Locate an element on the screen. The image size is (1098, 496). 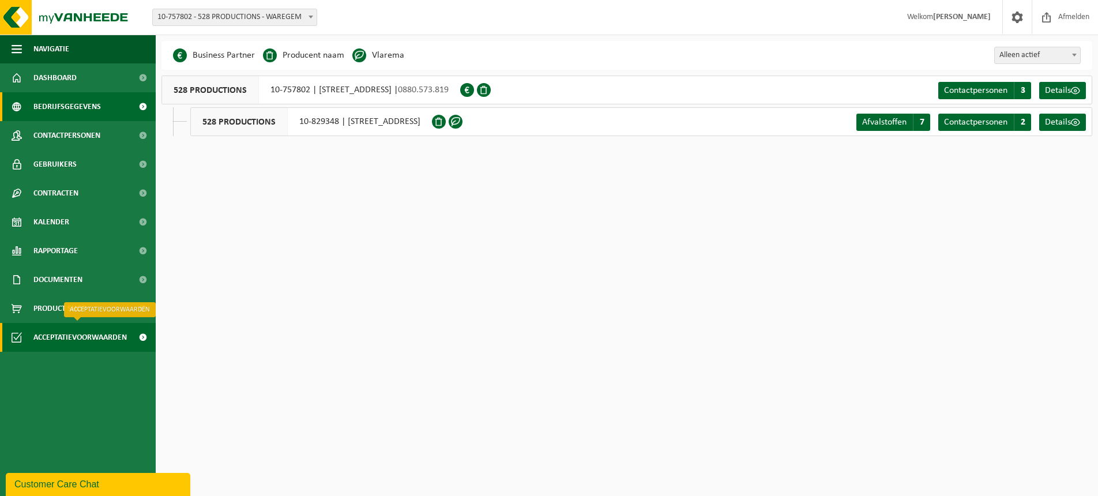
span: 10-757802 - 528 PRODUCTIONS - WAREGEM is located at coordinates (235, 17).